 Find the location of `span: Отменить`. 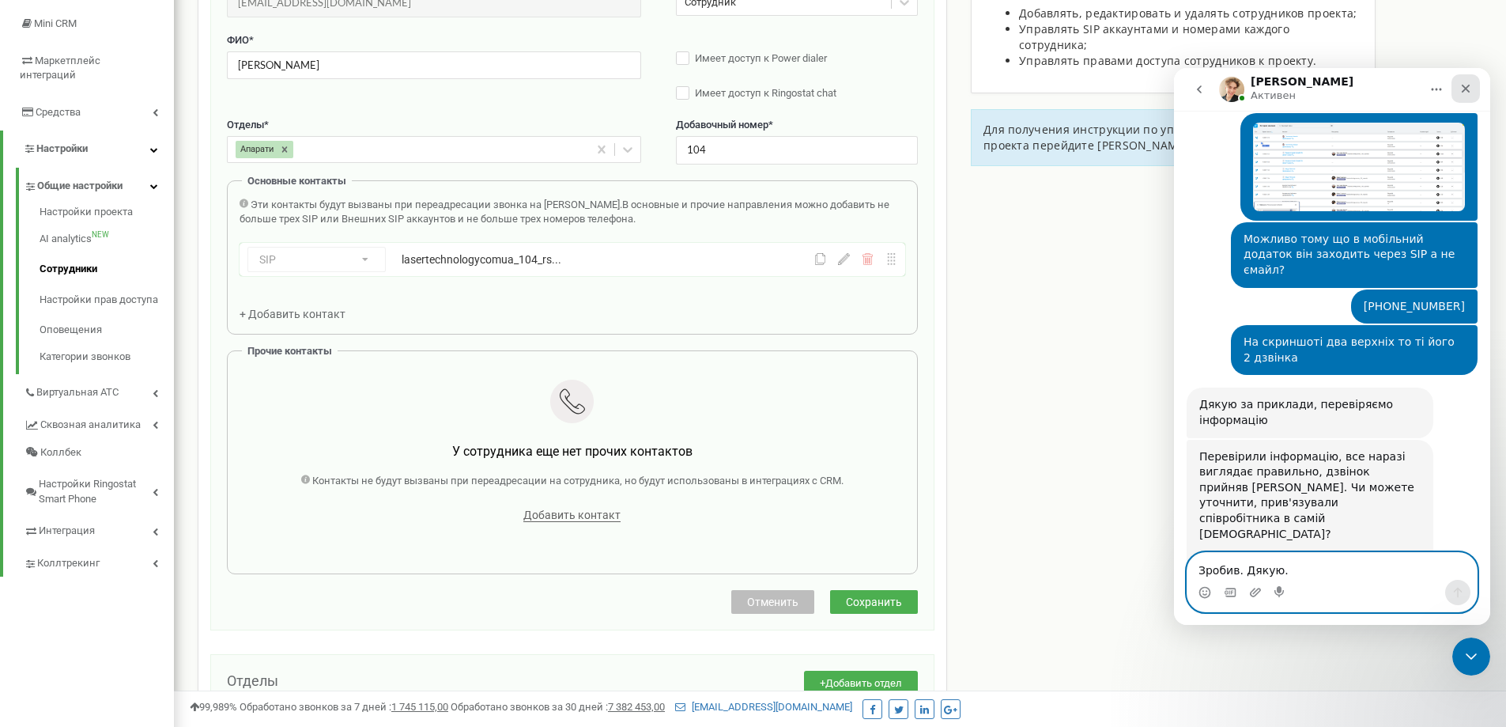

span: Отменить is located at coordinates (773, 602).